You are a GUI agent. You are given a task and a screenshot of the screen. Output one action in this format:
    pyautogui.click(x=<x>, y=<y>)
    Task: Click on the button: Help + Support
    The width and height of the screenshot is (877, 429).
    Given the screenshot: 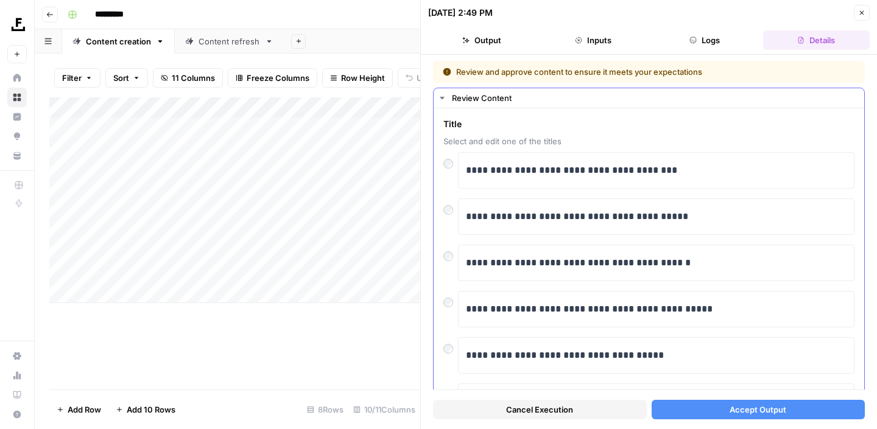 What is the action you would take?
    pyautogui.click(x=17, y=415)
    